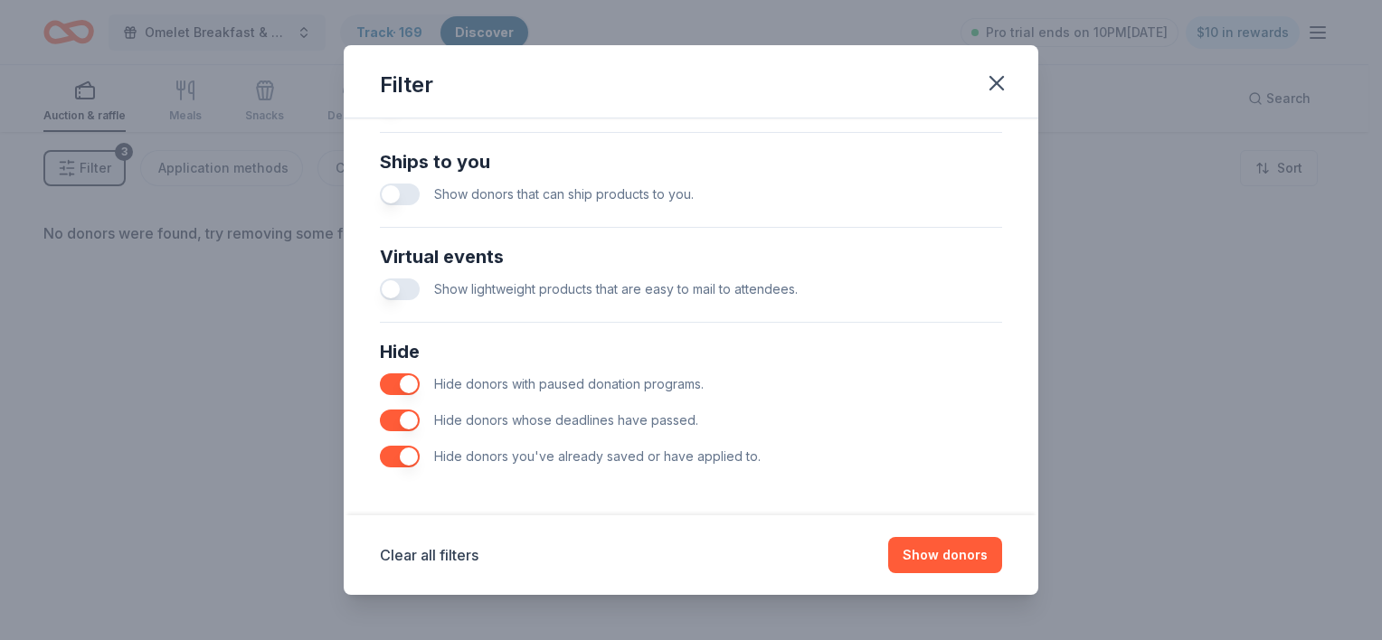 This screenshot has height=640, width=1382. What do you see at coordinates (691, 162) in the screenshot?
I see `div: Ships to you` at bounding box center [691, 162].